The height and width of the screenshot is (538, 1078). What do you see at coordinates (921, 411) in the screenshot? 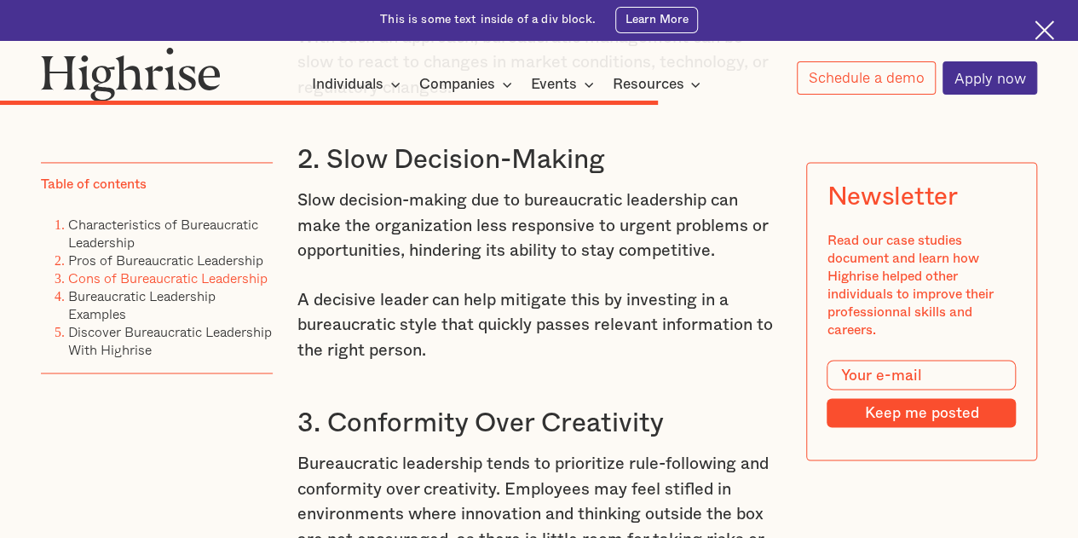
I see `input: Keep me posted` at bounding box center [921, 411].